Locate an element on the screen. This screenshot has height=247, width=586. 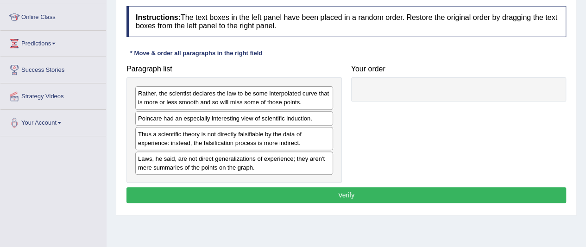
h4: Your order is located at coordinates (458, 69).